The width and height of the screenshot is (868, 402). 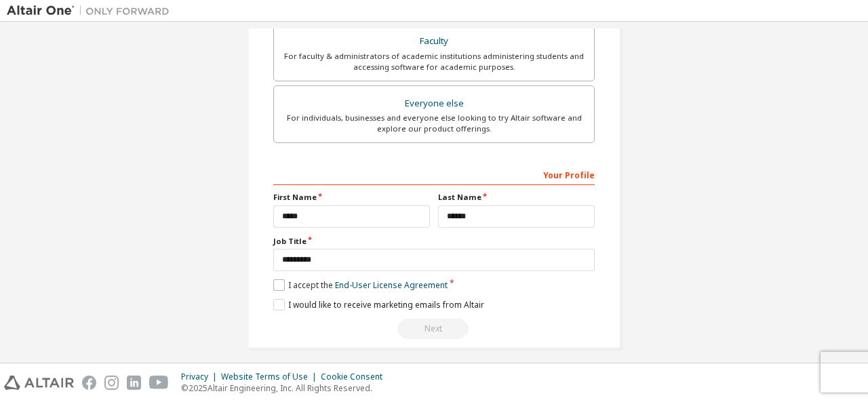 I want to click on div: Fix issues to continue, so click(x=434, y=329).